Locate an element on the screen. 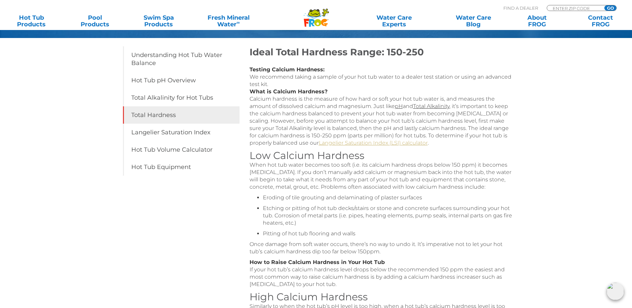  li: Pitting of hot tub flooring and walls is located at coordinates (390, 234).